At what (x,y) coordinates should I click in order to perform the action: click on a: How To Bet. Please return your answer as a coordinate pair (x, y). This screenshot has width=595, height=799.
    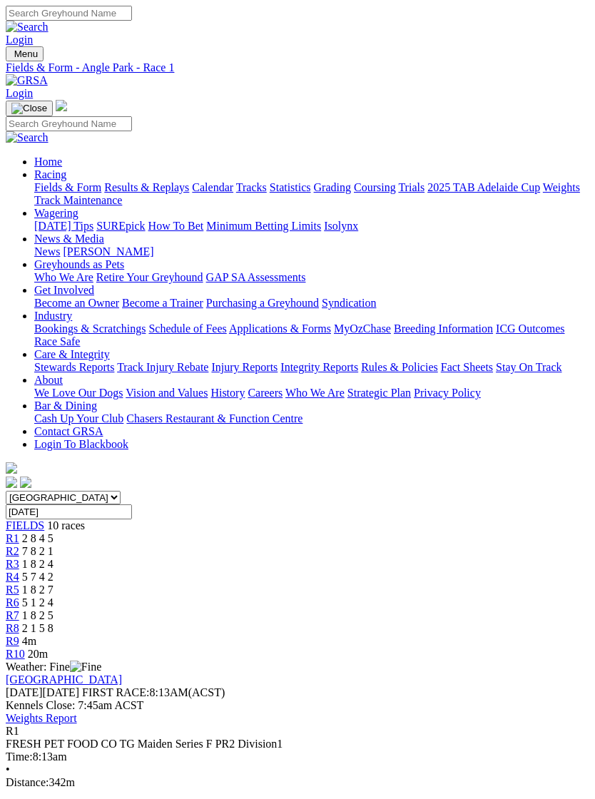
    Looking at the image, I should click on (176, 225).